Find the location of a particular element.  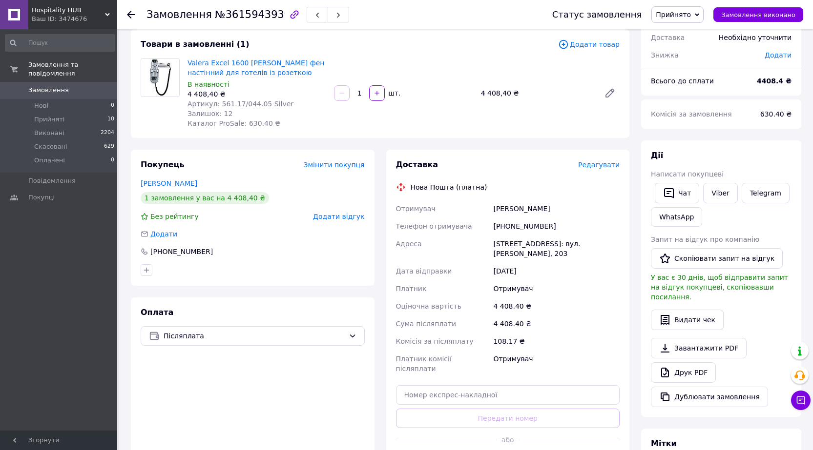

div: 1 замовлення у вас на 4 408,40 ₴ is located at coordinates (204, 198).